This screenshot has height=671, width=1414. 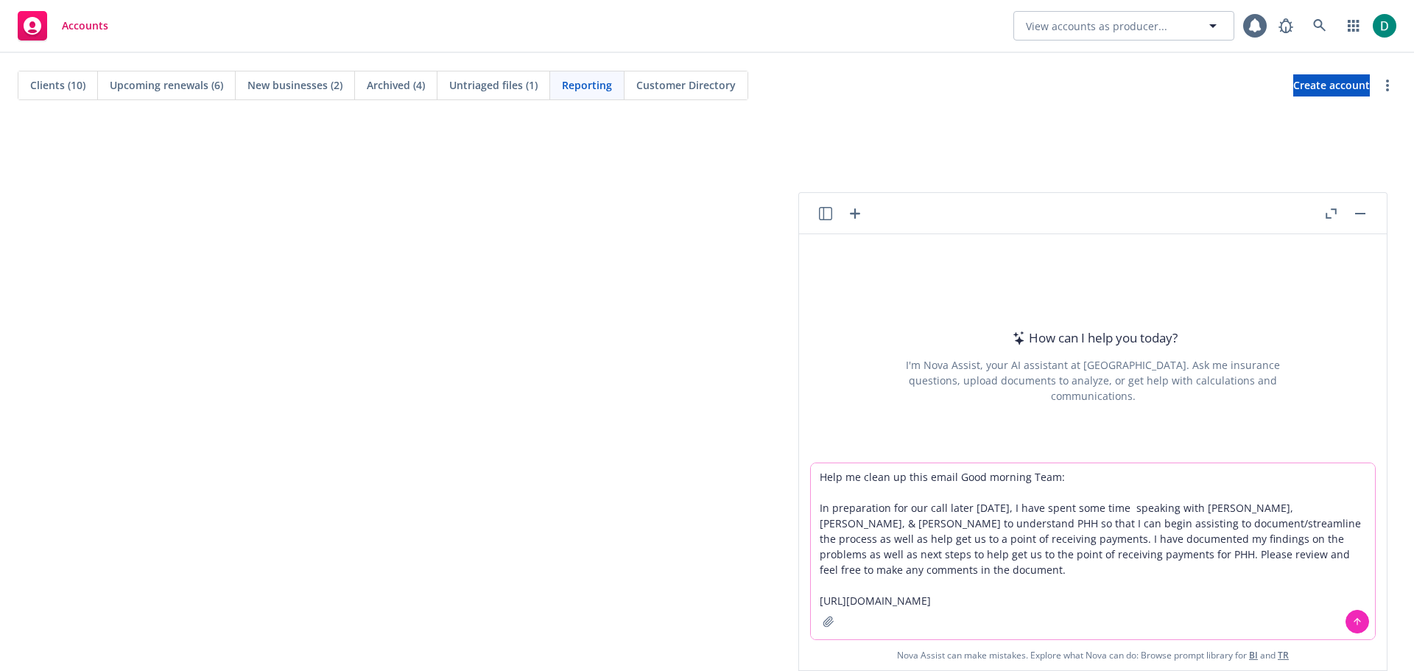 I want to click on span: Clients (10), so click(x=57, y=85).